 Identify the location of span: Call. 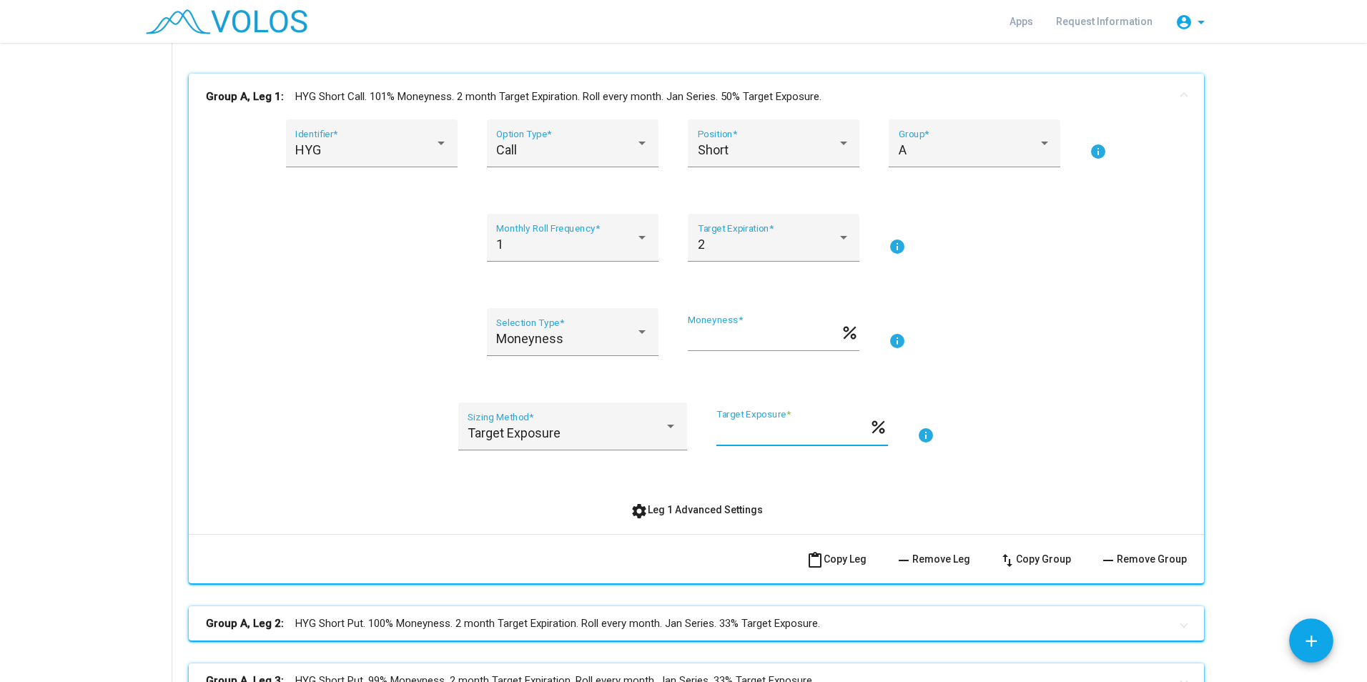
(506, 149).